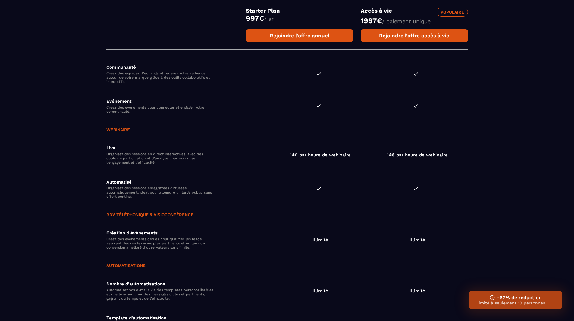  Describe the element at coordinates (492, 298) in the screenshot. I see `img: ifno` at that location.